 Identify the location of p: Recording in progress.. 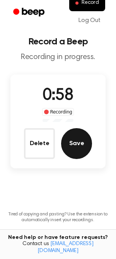
(58, 57).